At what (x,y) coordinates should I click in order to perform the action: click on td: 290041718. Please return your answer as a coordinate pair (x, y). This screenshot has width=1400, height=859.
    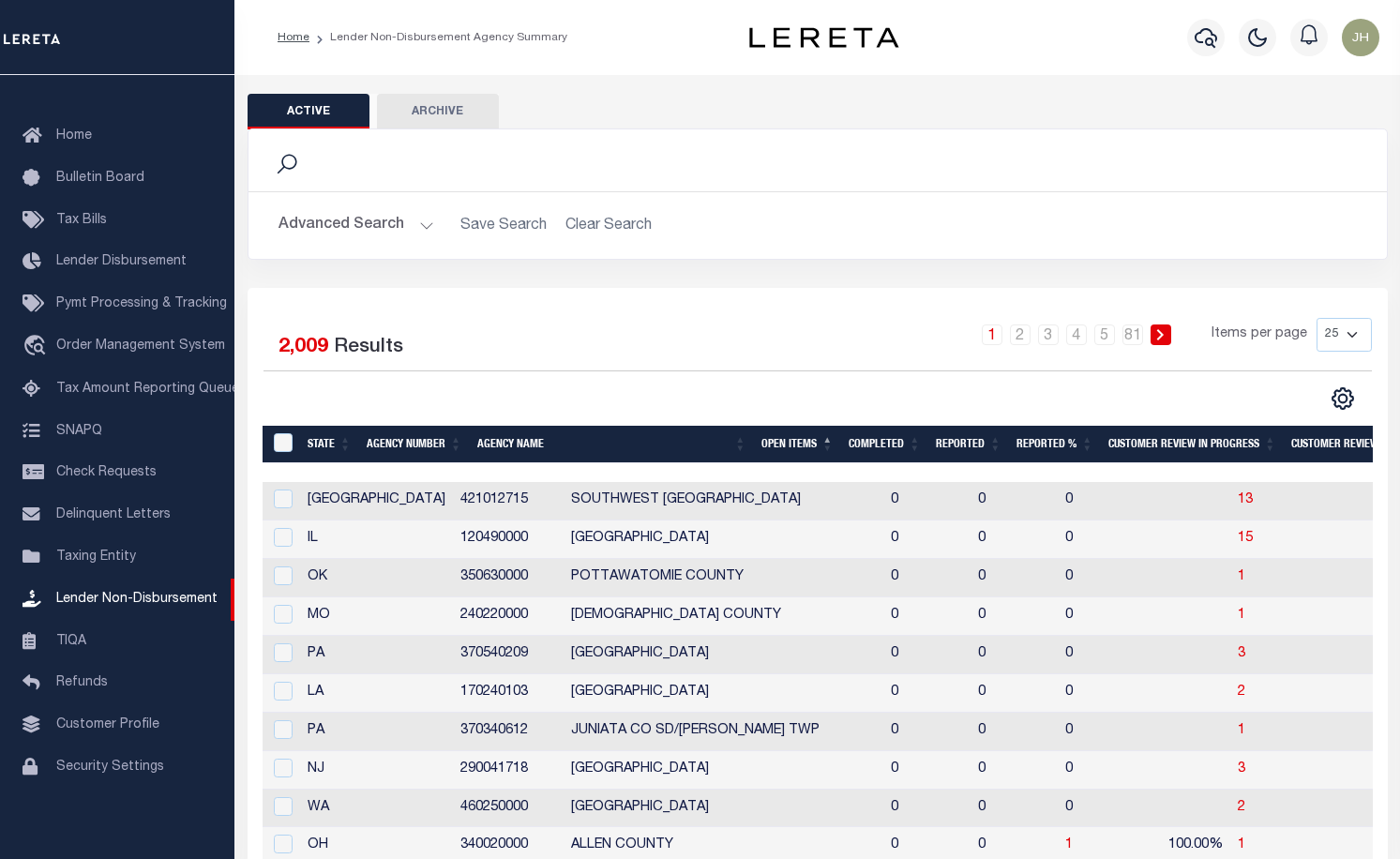
    Looking at the image, I should click on (508, 770).